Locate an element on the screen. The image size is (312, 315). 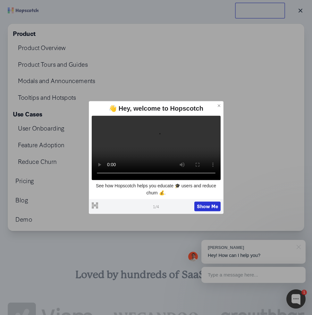
a: Modals and Announcements is located at coordinates (157, 81).